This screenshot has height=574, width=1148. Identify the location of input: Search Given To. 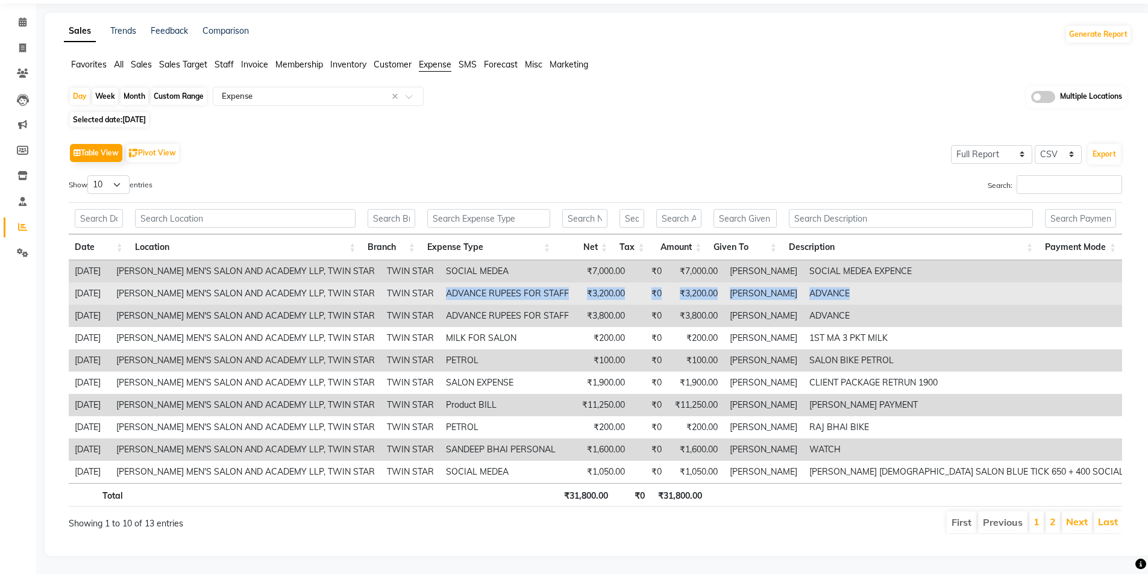
(745, 218).